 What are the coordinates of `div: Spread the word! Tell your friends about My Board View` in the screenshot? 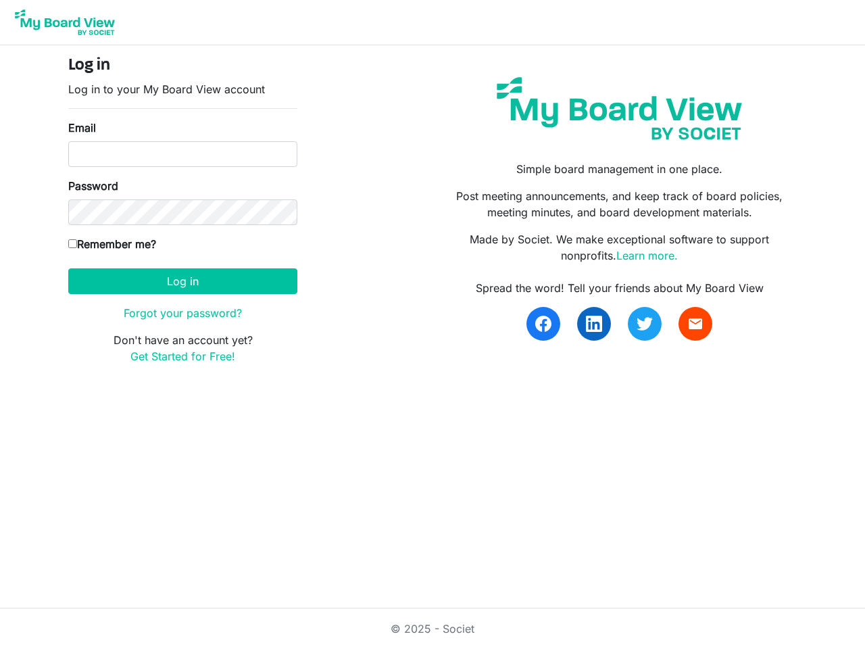 It's located at (620, 288).